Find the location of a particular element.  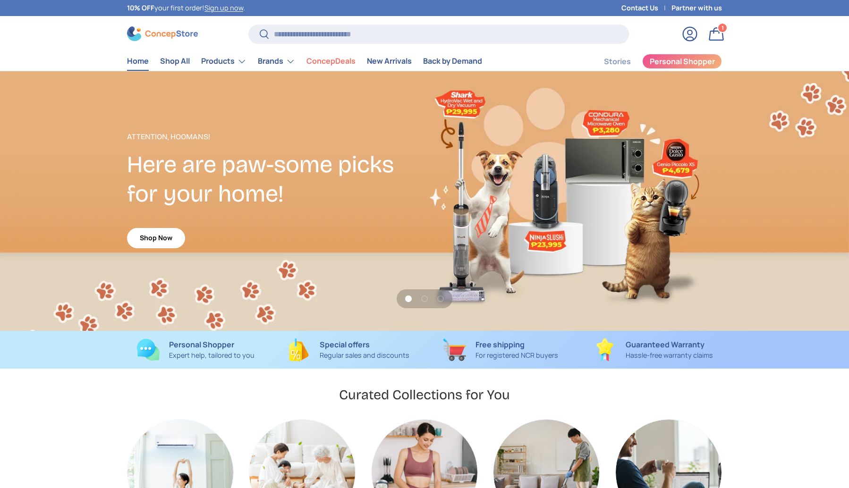

strong: Free shipping is located at coordinates (500, 345).